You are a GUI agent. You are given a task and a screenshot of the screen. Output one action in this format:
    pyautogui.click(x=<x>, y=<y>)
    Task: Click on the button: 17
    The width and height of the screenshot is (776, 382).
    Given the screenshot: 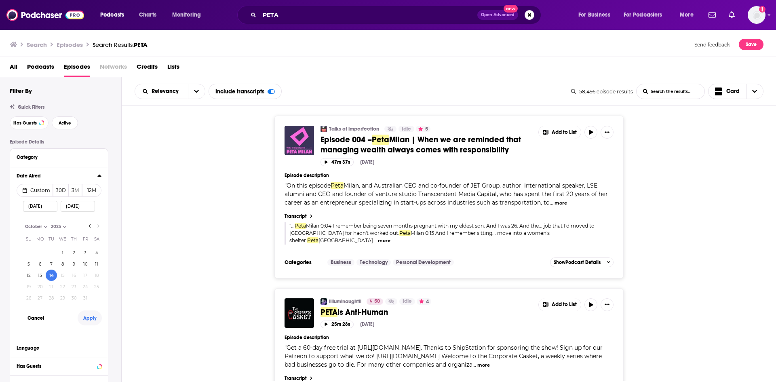 What is the action you would take?
    pyautogui.click(x=85, y=275)
    